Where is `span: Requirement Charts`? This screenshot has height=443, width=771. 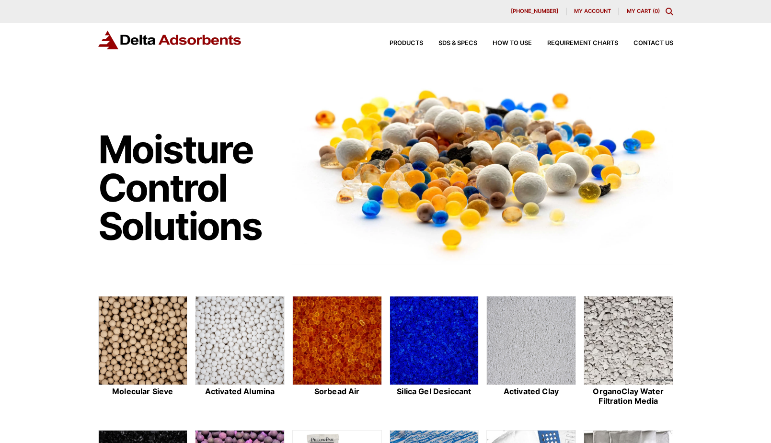
span: Requirement Charts is located at coordinates (583, 43).